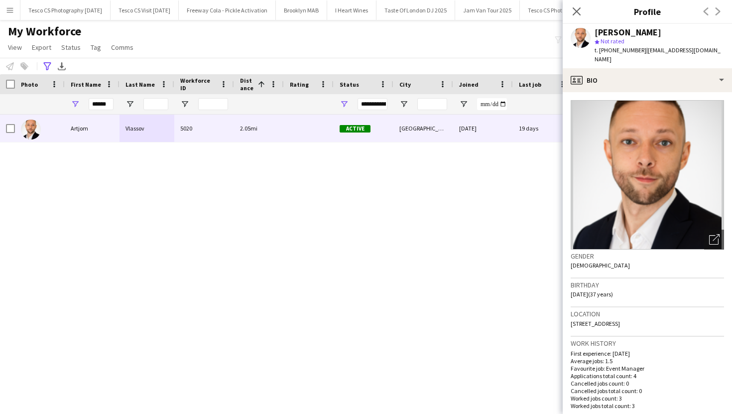 Image resolution: width=732 pixels, height=414 pixels. What do you see at coordinates (156, 104) in the screenshot?
I see `input: Last Name Filter Input` at bounding box center [156, 104].